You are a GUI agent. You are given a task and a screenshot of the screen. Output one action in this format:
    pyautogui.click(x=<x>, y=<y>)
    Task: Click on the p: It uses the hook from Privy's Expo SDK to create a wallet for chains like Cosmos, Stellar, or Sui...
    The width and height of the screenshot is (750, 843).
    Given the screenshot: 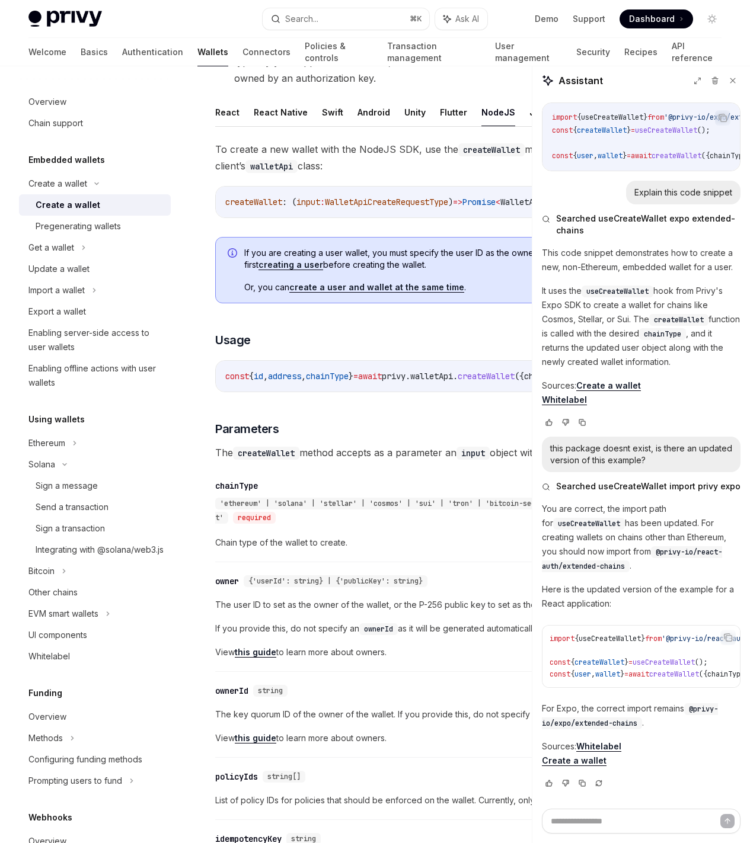 What is the action you would take?
    pyautogui.click(x=641, y=326)
    